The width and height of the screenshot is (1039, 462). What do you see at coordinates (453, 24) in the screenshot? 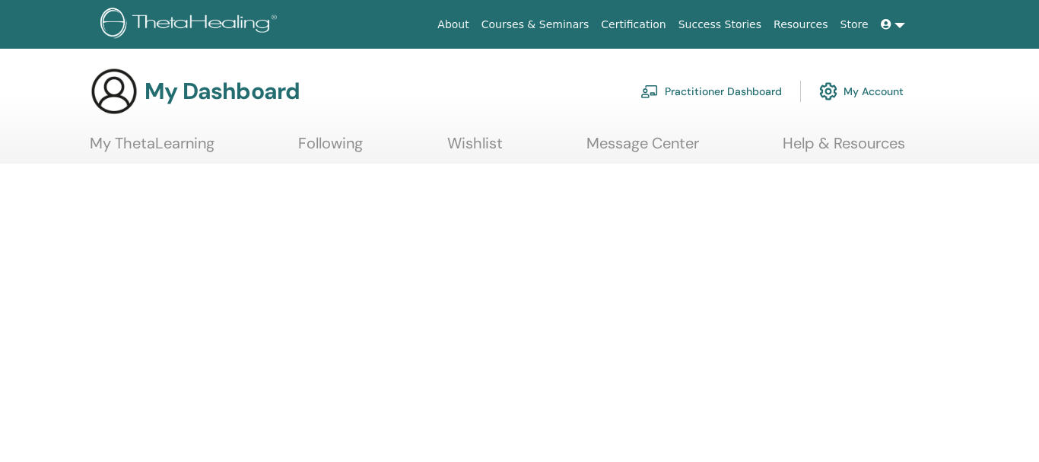
I see `a: About` at bounding box center [453, 24].